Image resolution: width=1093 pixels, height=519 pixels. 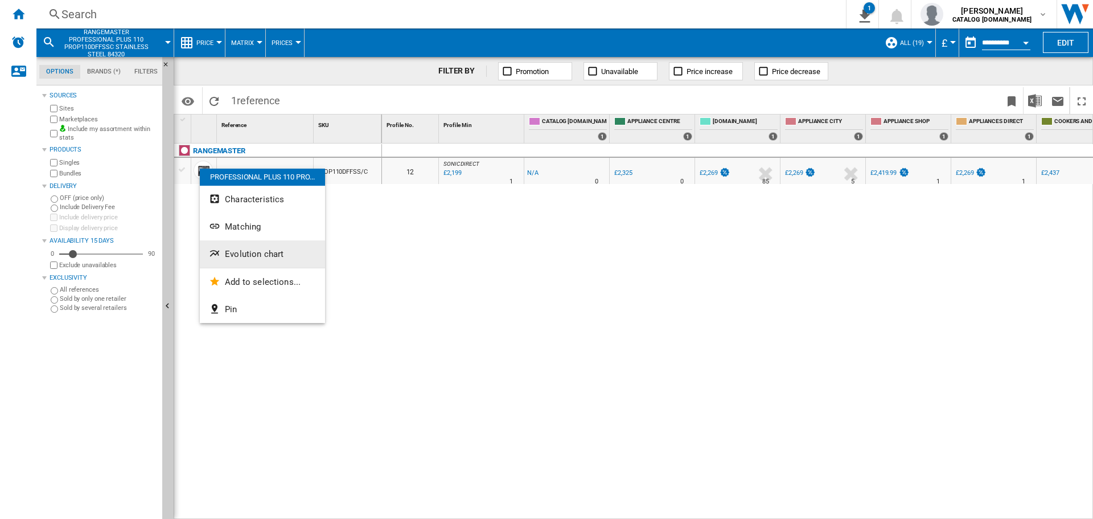 What do you see at coordinates (262, 282) in the screenshot?
I see `span: Add to selections...` at bounding box center [262, 282].